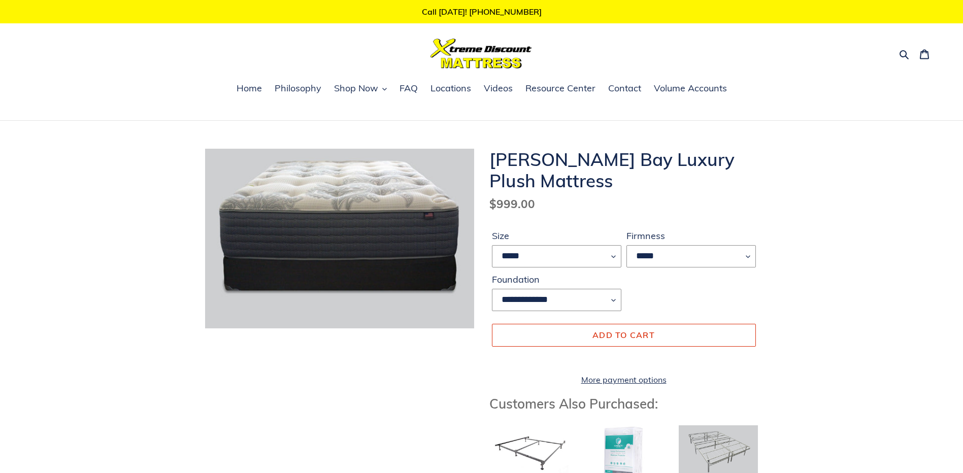 The image size is (963, 473). What do you see at coordinates (560, 88) in the screenshot?
I see `span: Resource Center` at bounding box center [560, 88].